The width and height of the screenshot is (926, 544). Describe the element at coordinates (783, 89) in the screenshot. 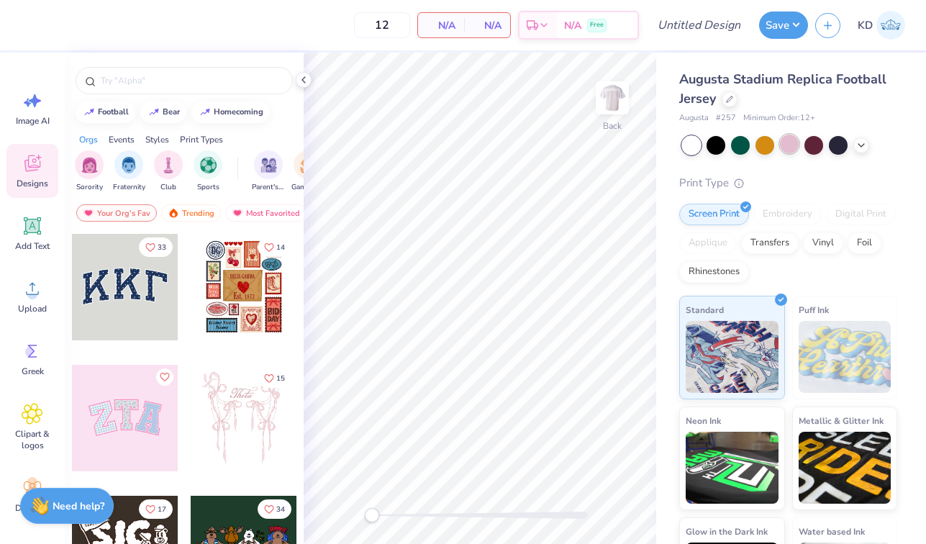

I see `span: Augusta Stadium Replica Football Jersey` at that location.